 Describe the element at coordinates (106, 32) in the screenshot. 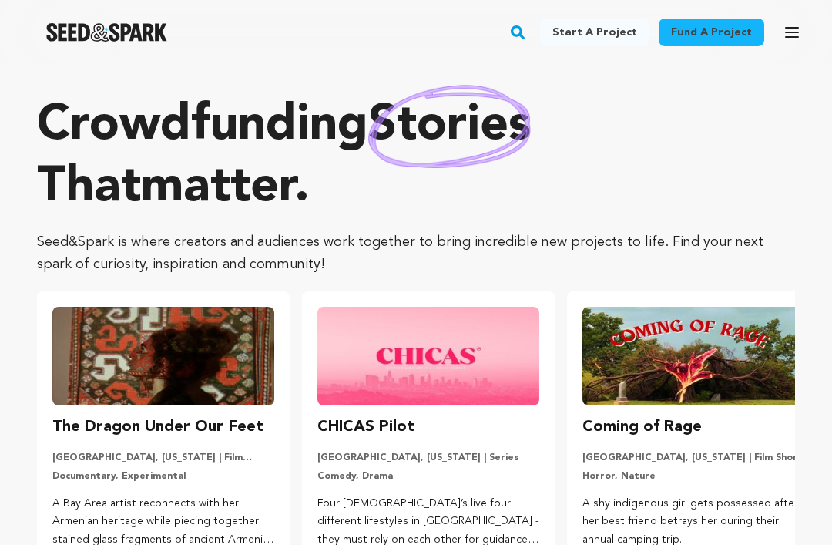

I see `img: Seed&Spark Logo Dark Mode` at that location.